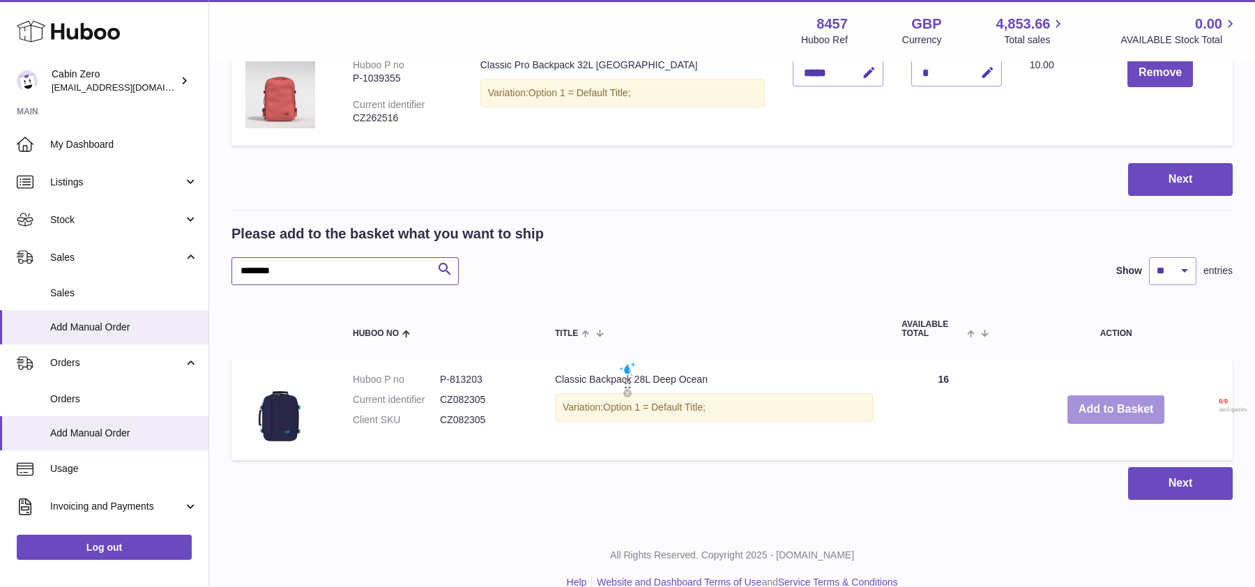 This screenshot has height=587, width=1255. What do you see at coordinates (280, 408) in the screenshot?
I see `img: Classic Backpack 28L Deep Ocean` at bounding box center [280, 408].